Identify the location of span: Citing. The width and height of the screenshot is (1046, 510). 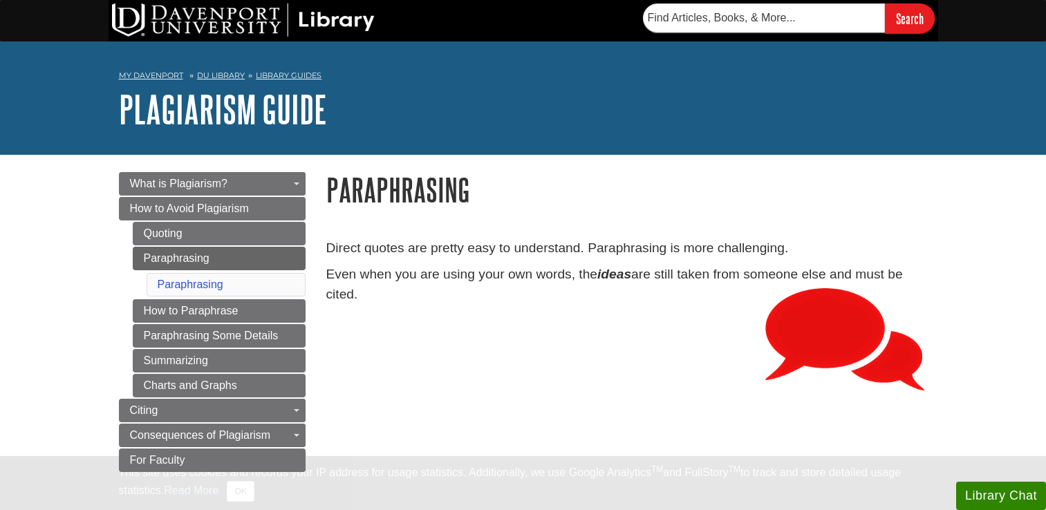
(144, 410).